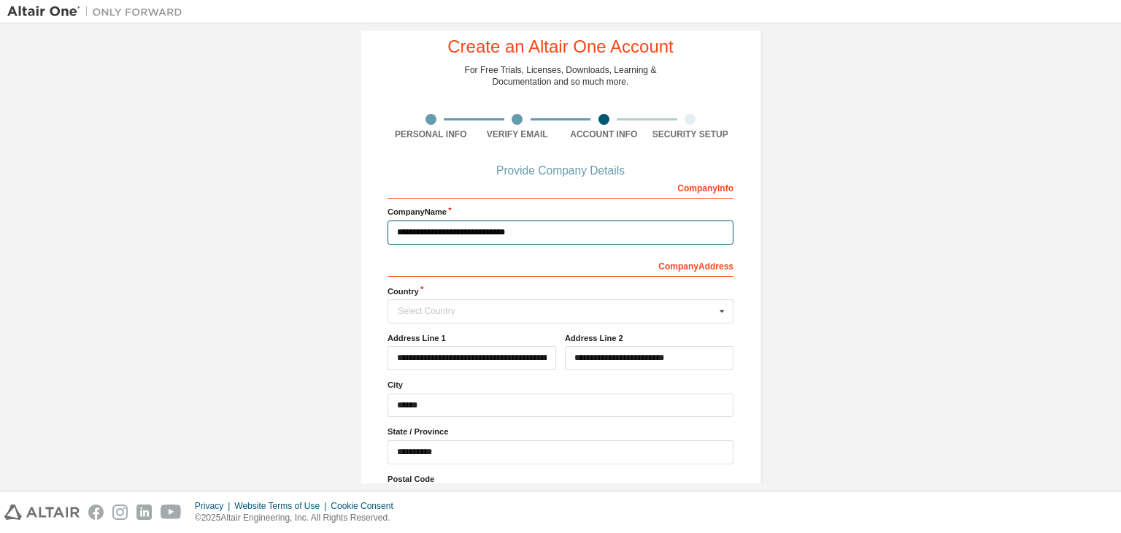  I want to click on div: Provide Company Details, so click(560, 171).